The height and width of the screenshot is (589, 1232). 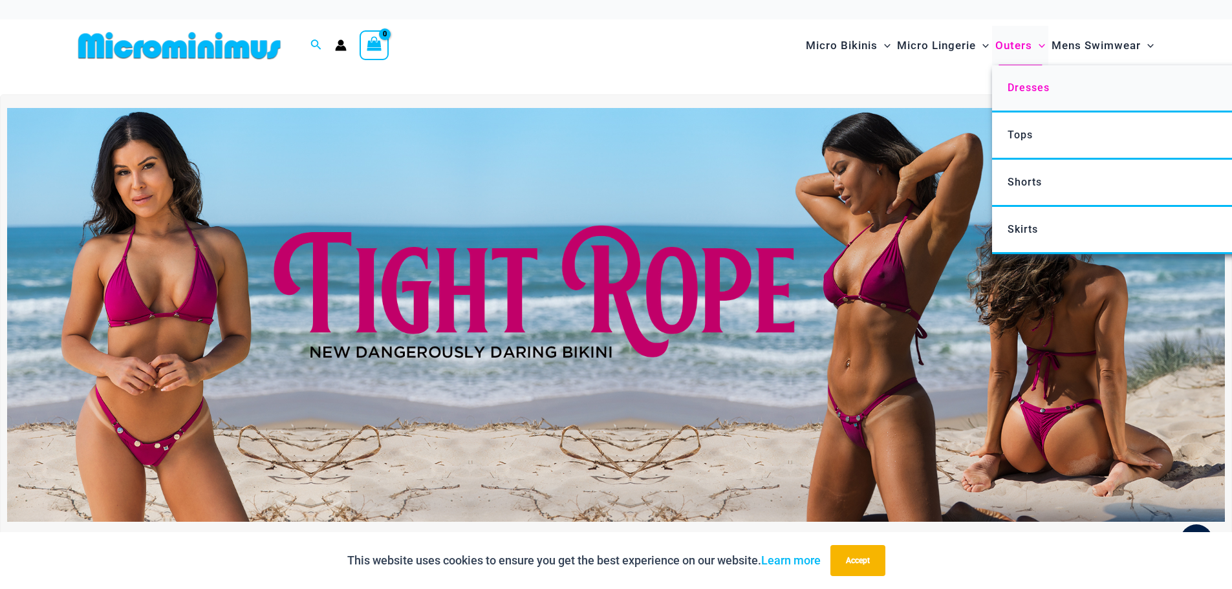 What do you see at coordinates (979, 45) in the screenshot?
I see `nav: Site Navigation` at bounding box center [979, 45].